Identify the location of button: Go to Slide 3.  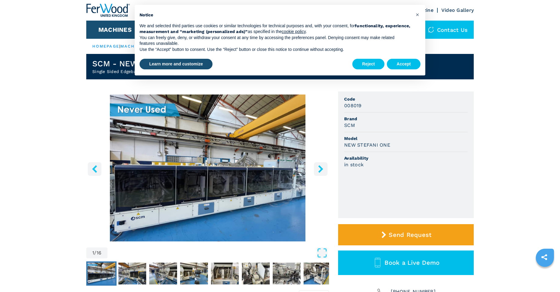
(163, 273).